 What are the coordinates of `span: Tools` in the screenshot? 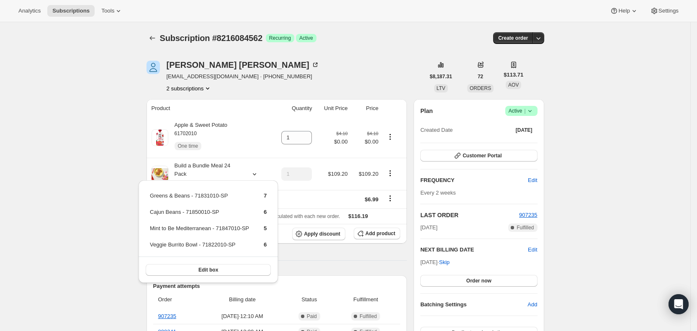 It's located at (108, 11).